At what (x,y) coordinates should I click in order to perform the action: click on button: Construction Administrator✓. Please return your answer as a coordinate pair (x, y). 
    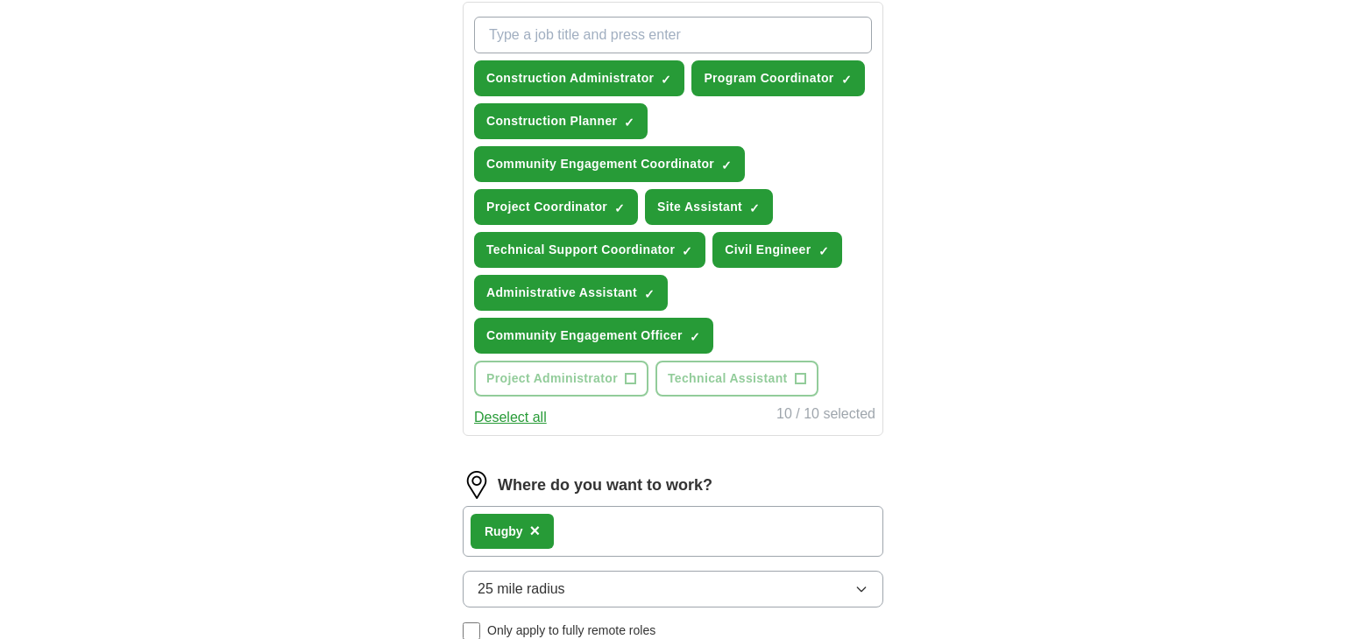
    Looking at the image, I should click on (579, 78).